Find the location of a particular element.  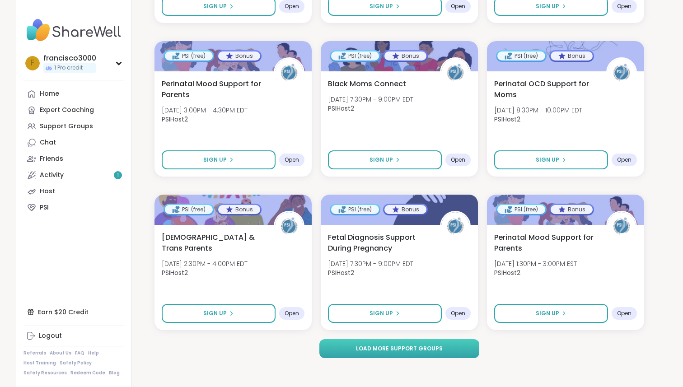

a: Safety Resources is located at coordinates (45, 373).